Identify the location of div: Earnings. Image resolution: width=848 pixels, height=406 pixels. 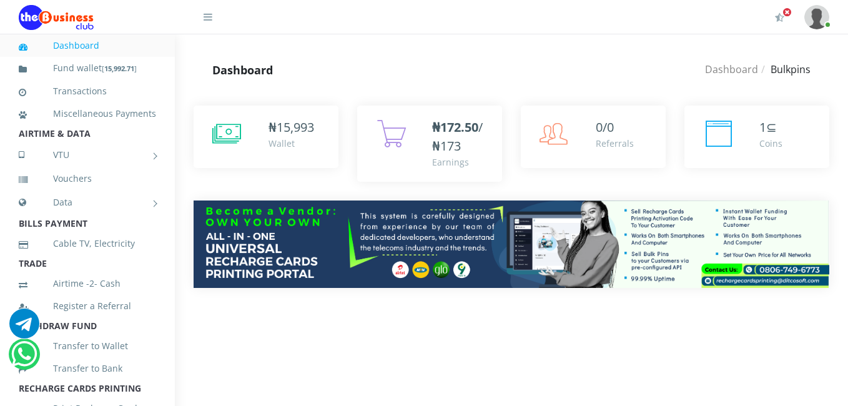
(461, 162).